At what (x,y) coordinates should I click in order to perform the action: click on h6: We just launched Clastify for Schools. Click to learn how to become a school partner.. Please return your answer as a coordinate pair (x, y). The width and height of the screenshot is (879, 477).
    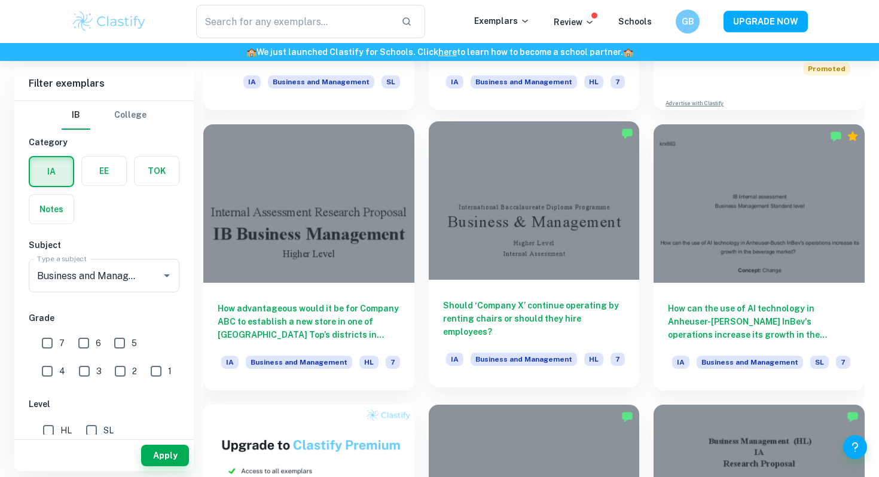
    Looking at the image, I should click on (439, 52).